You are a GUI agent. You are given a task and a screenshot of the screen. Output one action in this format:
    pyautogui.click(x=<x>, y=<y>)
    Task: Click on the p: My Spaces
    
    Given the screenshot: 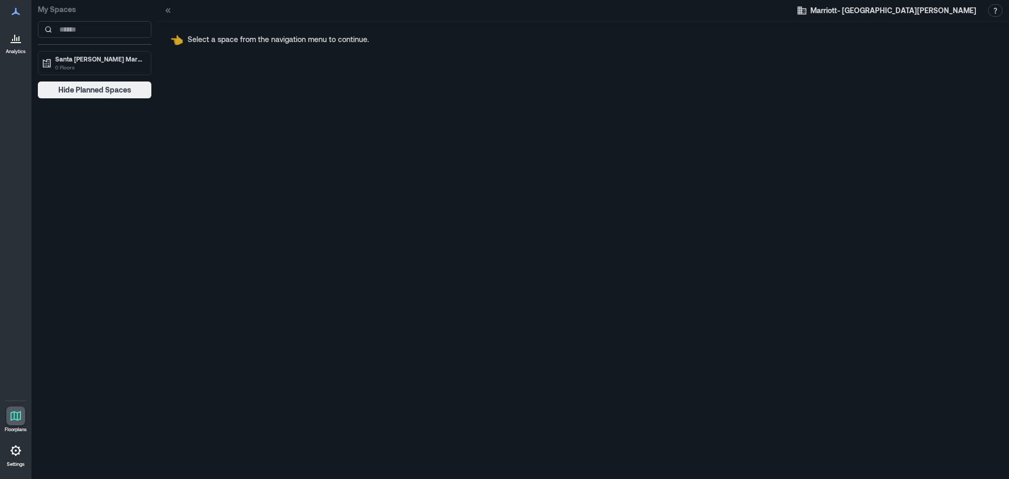 What is the action you would take?
    pyautogui.click(x=95, y=9)
    